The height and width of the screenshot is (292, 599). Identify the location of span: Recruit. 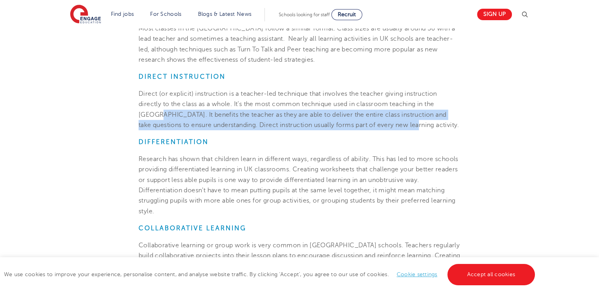
(347, 14).